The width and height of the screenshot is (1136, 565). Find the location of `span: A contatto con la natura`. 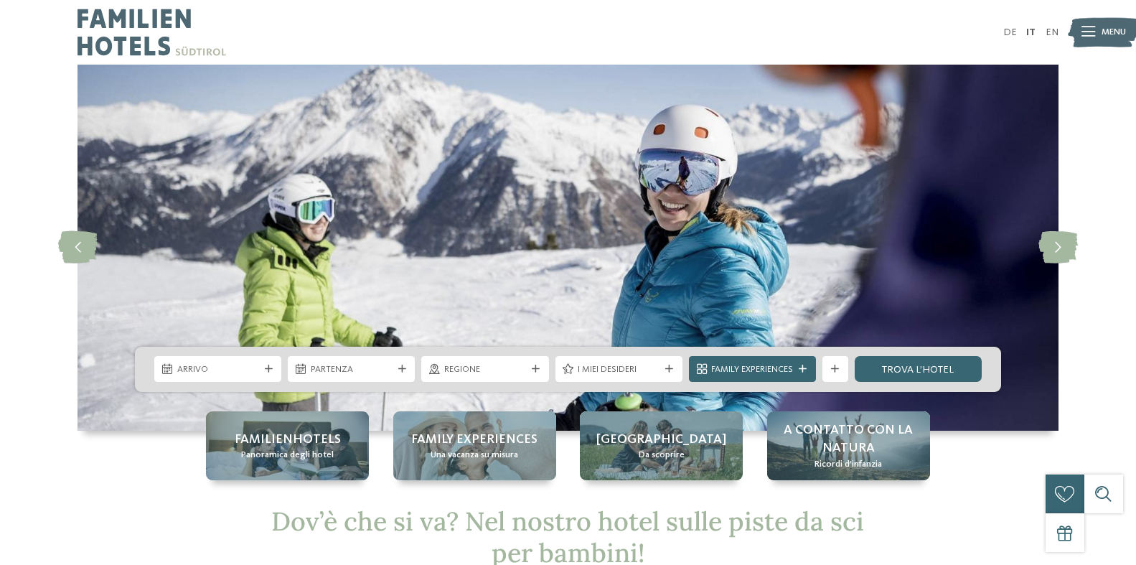

span: A contatto con la natura is located at coordinates (848, 439).